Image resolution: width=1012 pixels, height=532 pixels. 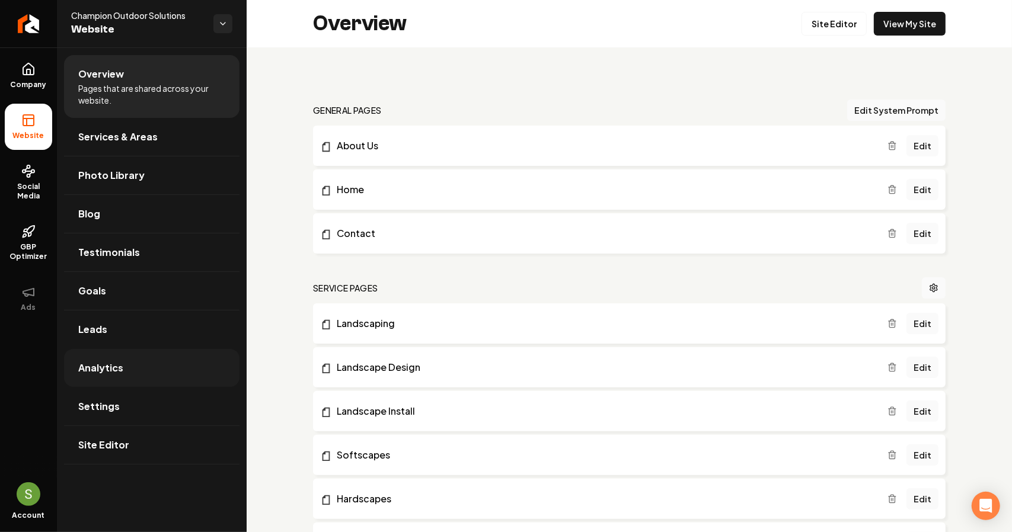 What do you see at coordinates (92, 291) in the screenshot?
I see `span: Goals` at bounding box center [92, 291].